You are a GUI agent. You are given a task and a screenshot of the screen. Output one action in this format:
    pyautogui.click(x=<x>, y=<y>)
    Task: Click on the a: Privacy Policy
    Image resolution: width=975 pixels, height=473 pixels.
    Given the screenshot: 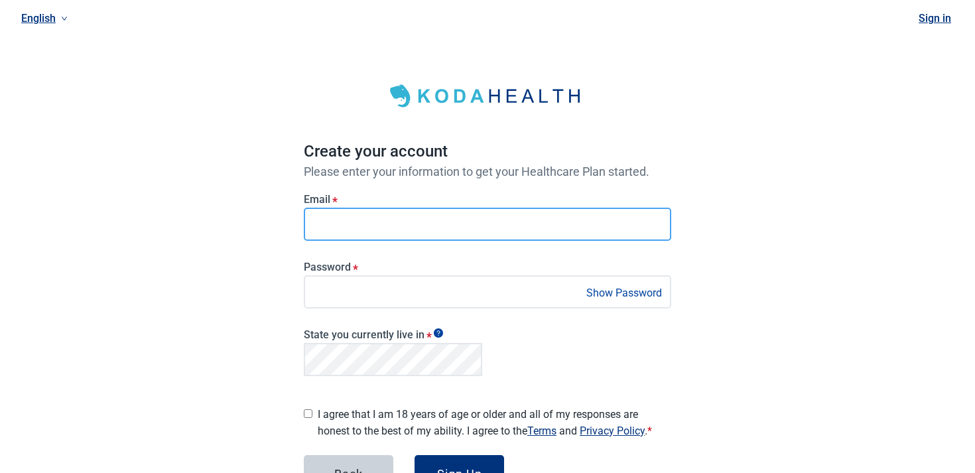 What is the action you would take?
    pyautogui.click(x=612, y=431)
    